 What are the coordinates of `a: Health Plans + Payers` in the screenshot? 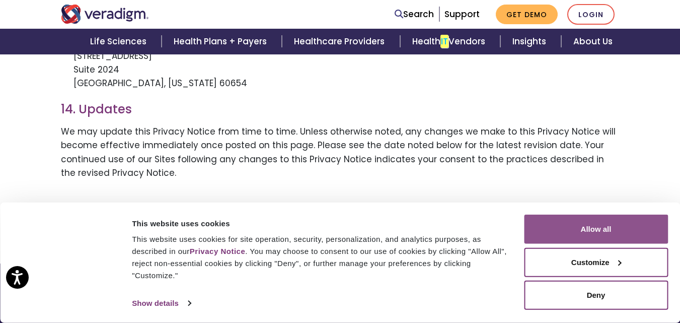 It's located at (222, 41).